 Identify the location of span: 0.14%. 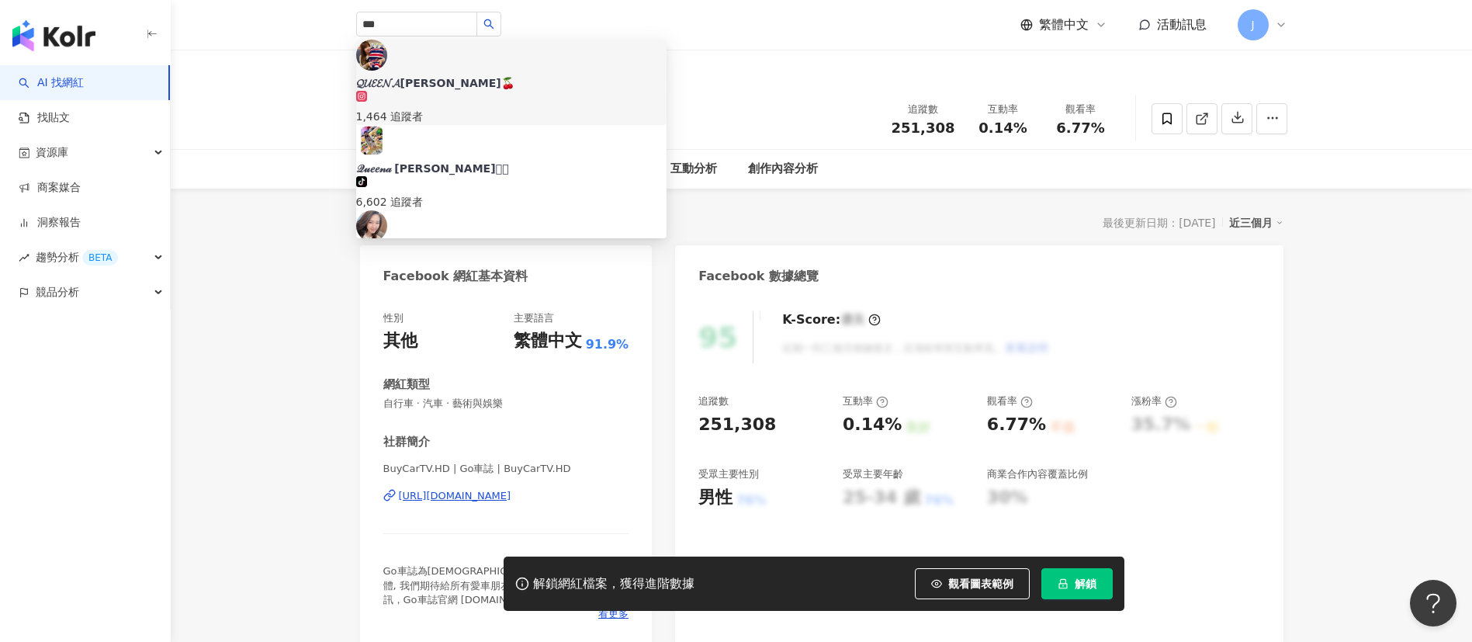
(1002, 128).